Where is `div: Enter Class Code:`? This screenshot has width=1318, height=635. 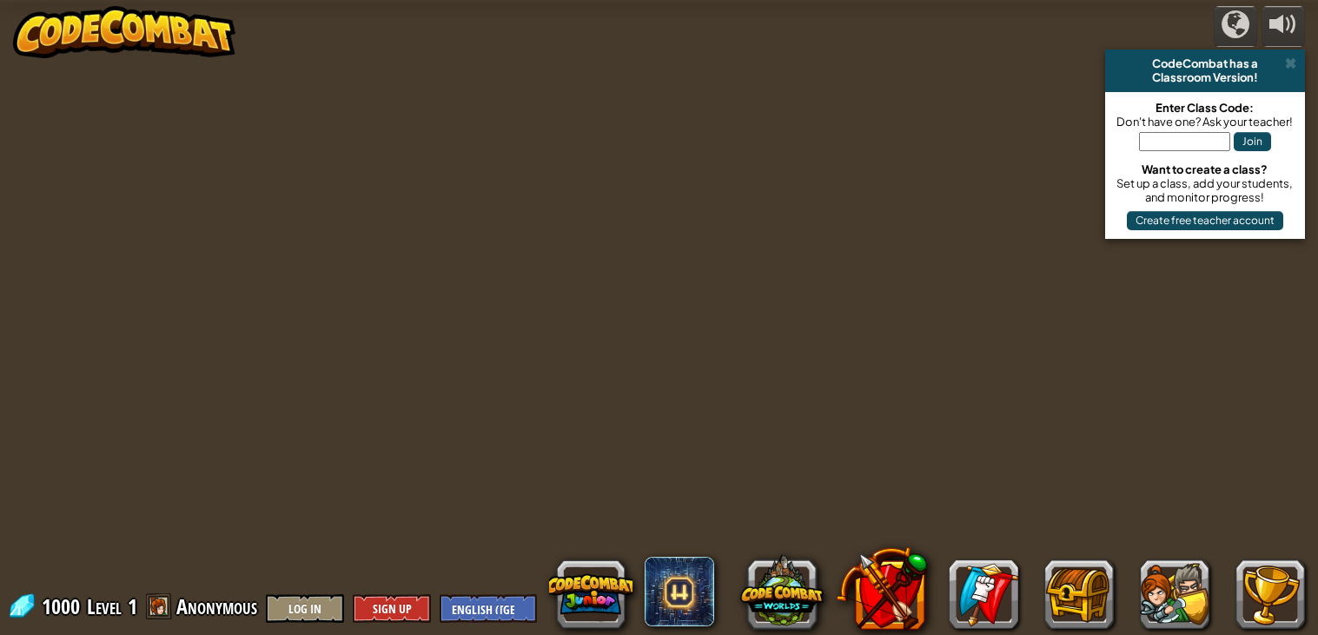 div: Enter Class Code: is located at coordinates (1205, 108).